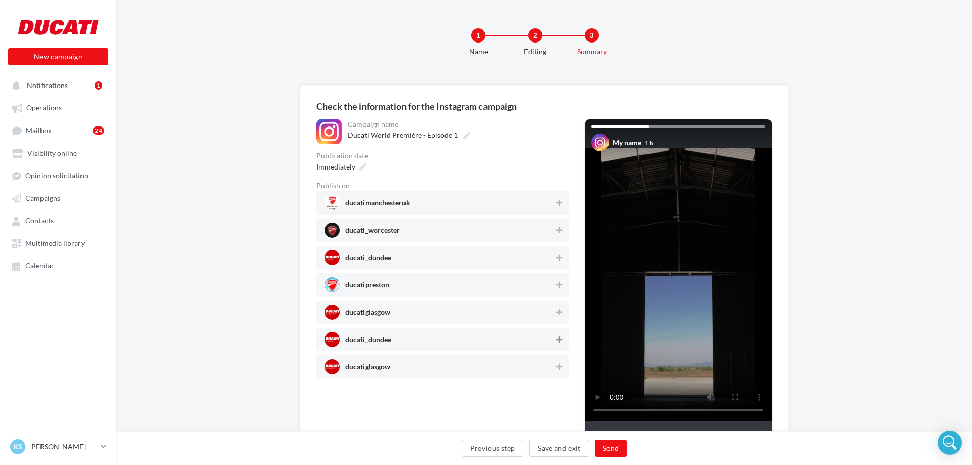  What do you see at coordinates (649, 143) in the screenshot?
I see `div: 1 h` at bounding box center [649, 143].